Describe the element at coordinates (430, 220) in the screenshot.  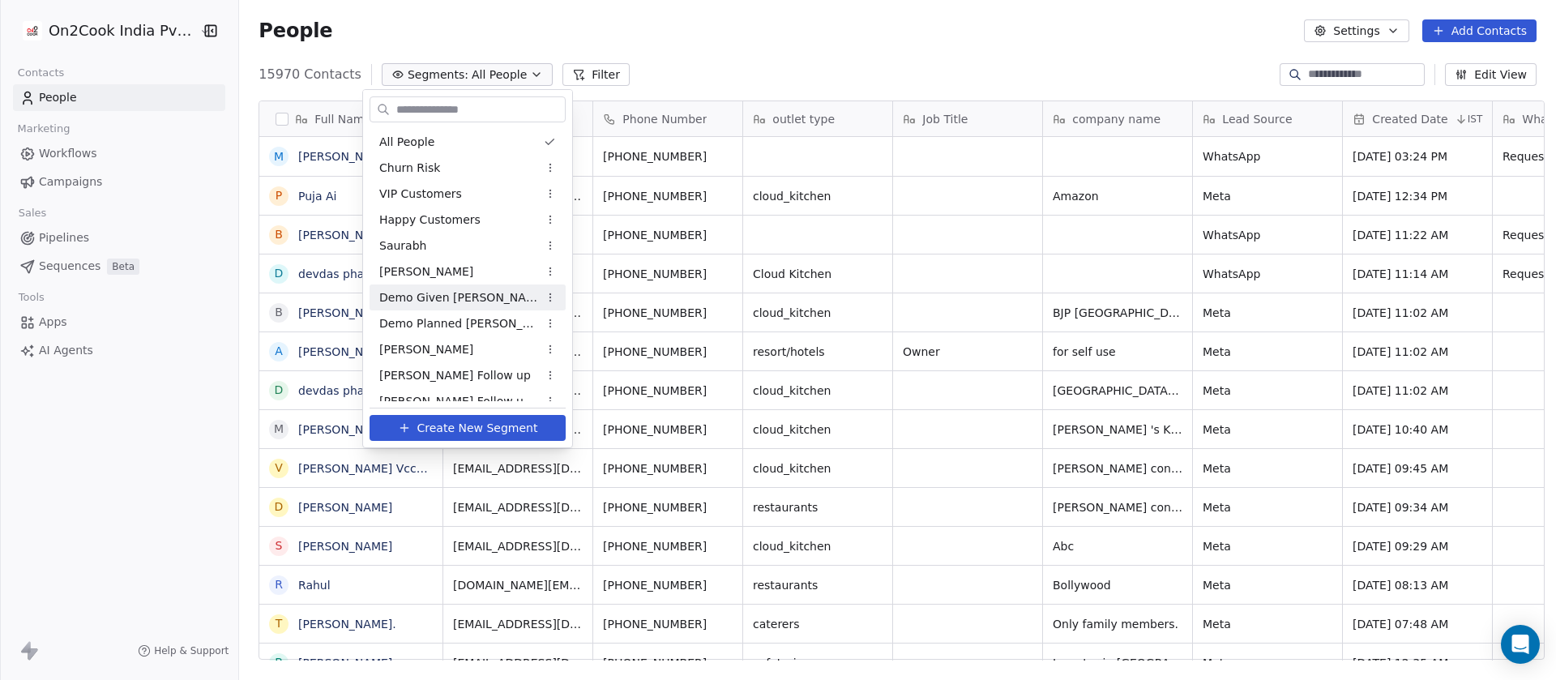
I see `span: Happy Customers` at that location.